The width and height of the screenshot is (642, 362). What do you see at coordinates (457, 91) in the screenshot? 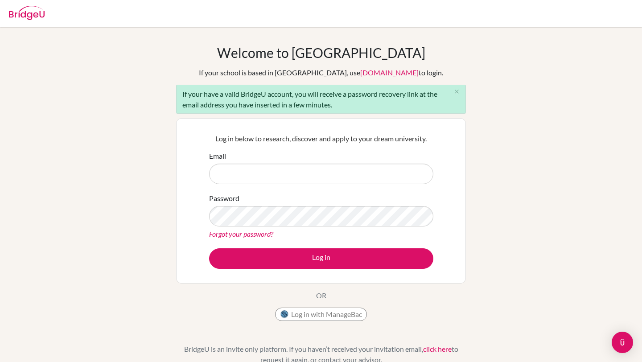
I see `i: close` at bounding box center [457, 91].